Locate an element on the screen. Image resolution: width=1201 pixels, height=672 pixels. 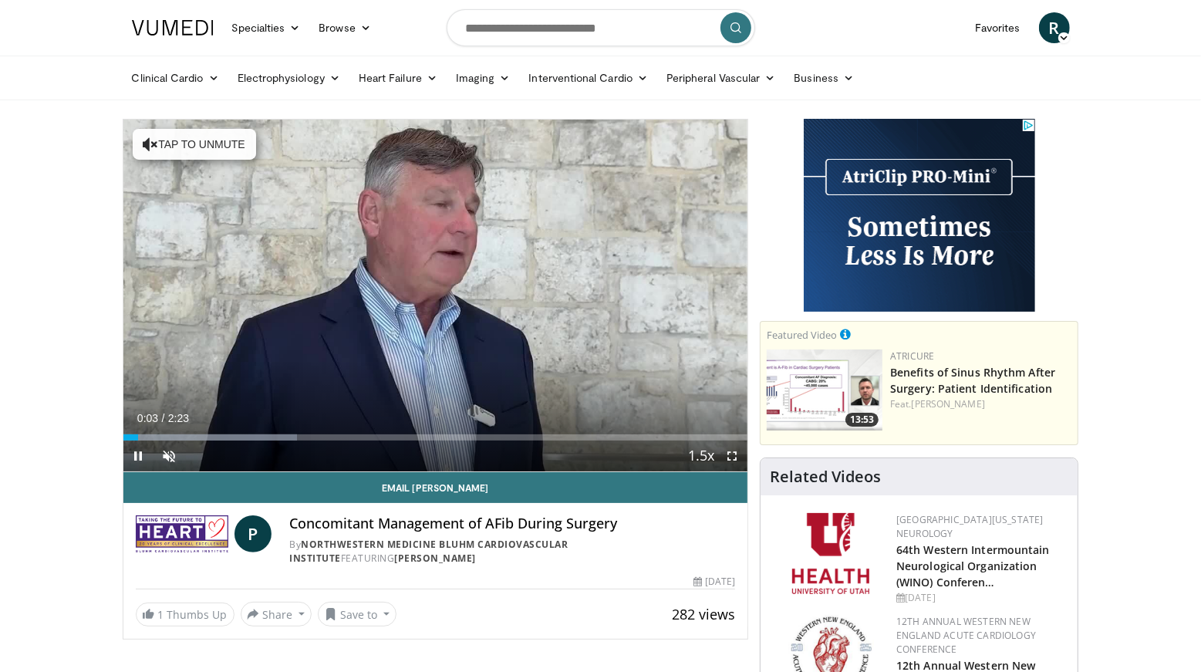
a: Heart Failure is located at coordinates (398, 78).